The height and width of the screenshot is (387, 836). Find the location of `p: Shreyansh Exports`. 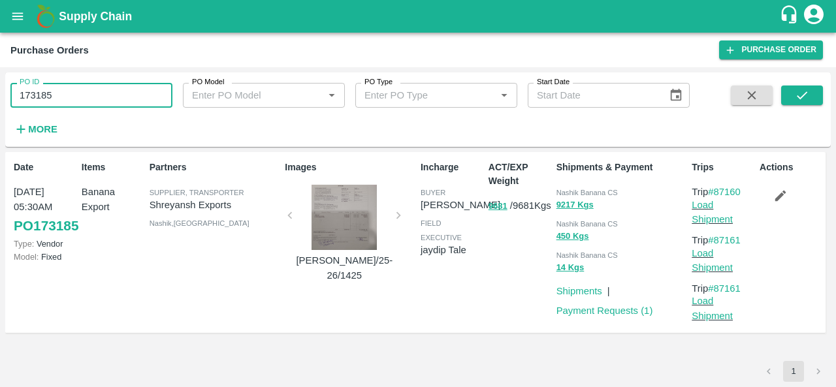

p: Shreyansh Exports is located at coordinates (215, 205).